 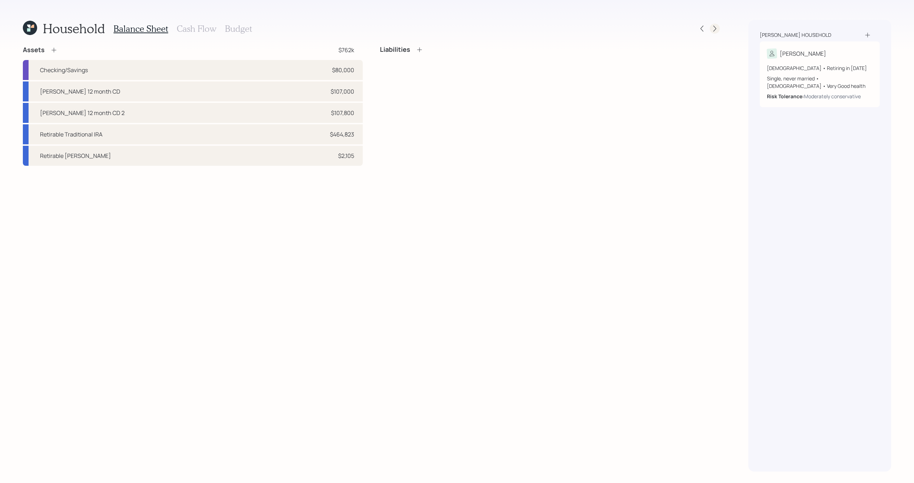 I want to click on div: Retirable Traditional IRA, so click(x=71, y=134).